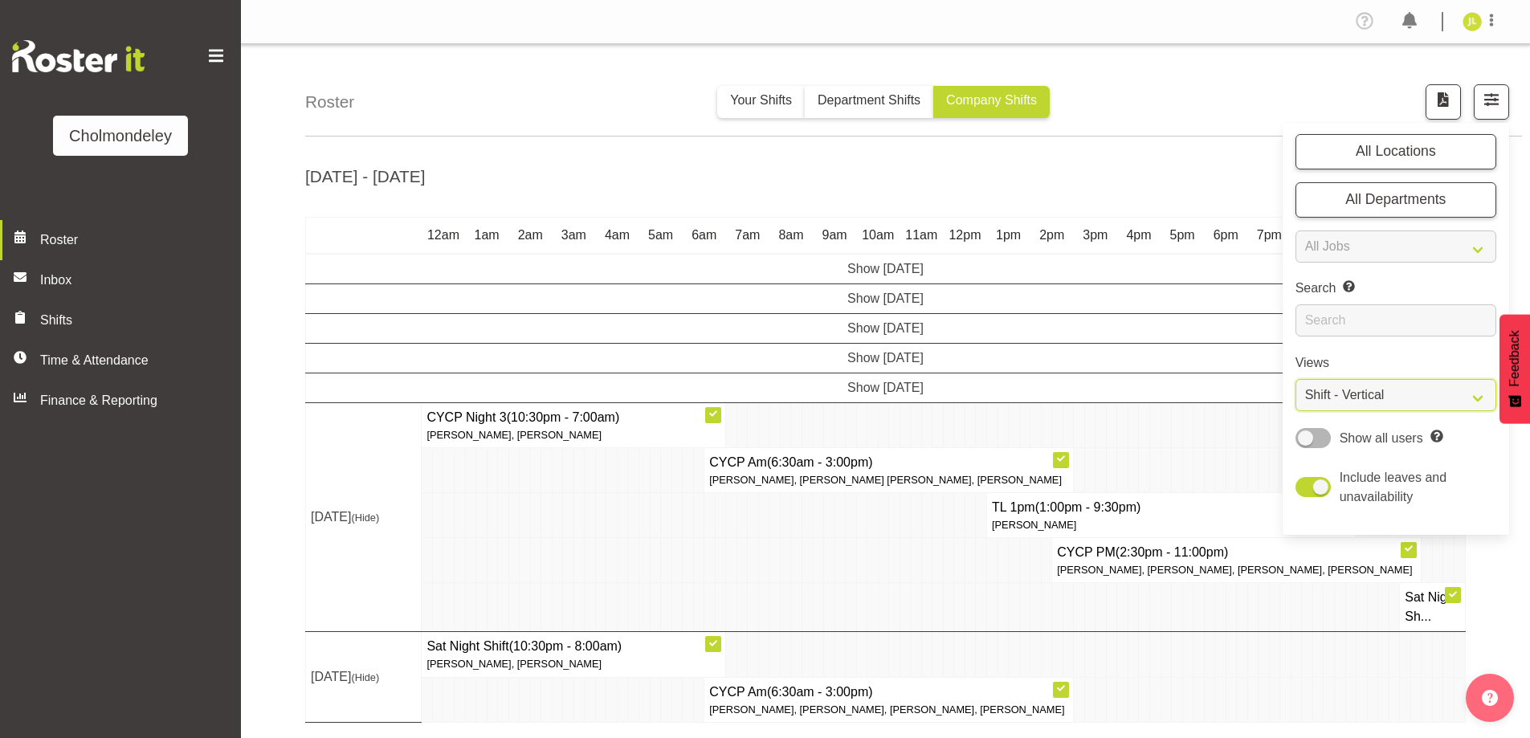  I want to click on span: All Locations, so click(1396, 151).